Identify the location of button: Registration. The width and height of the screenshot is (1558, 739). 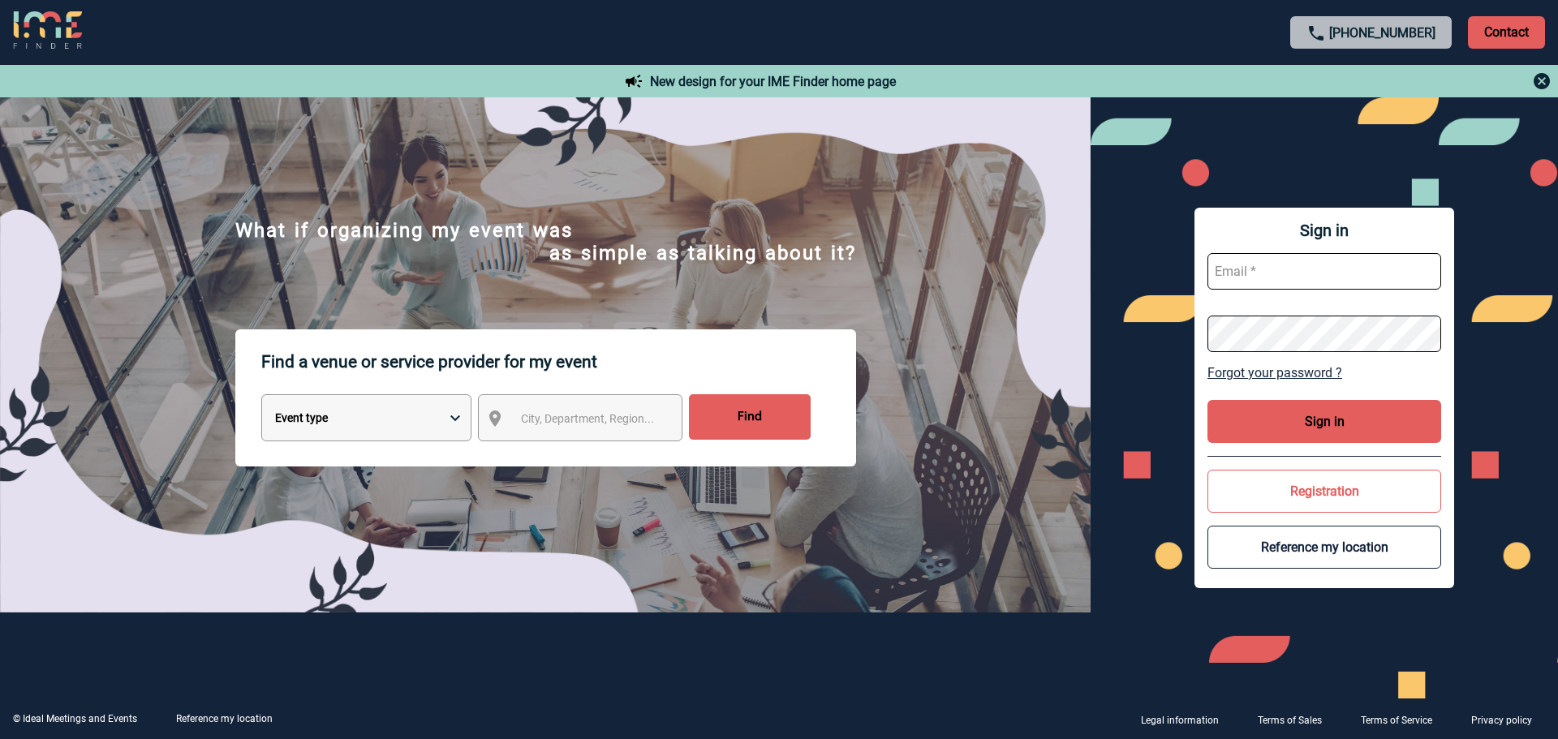
(1324, 491).